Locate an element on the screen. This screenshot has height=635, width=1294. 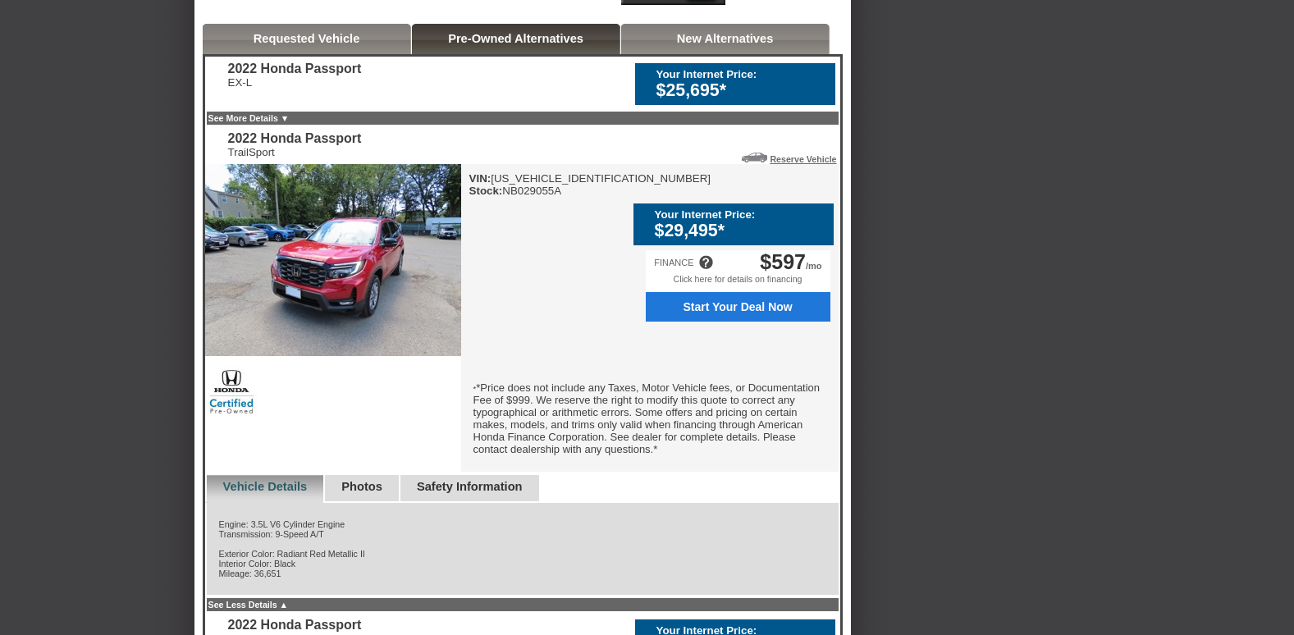
div: $25,695* is located at coordinates (742, 90).